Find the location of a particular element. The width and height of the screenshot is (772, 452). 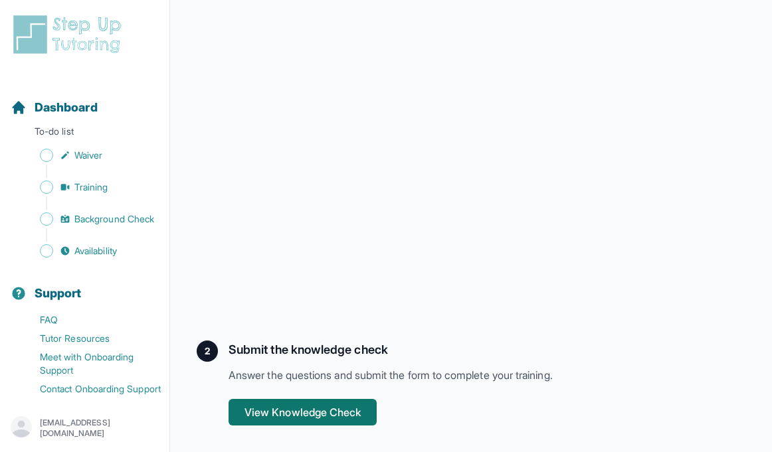

a: View Knowledge Check is located at coordinates (302, 412).